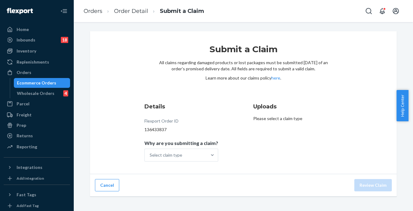 This screenshot has height=211, width=413. I want to click on a: Returns, so click(37, 136).